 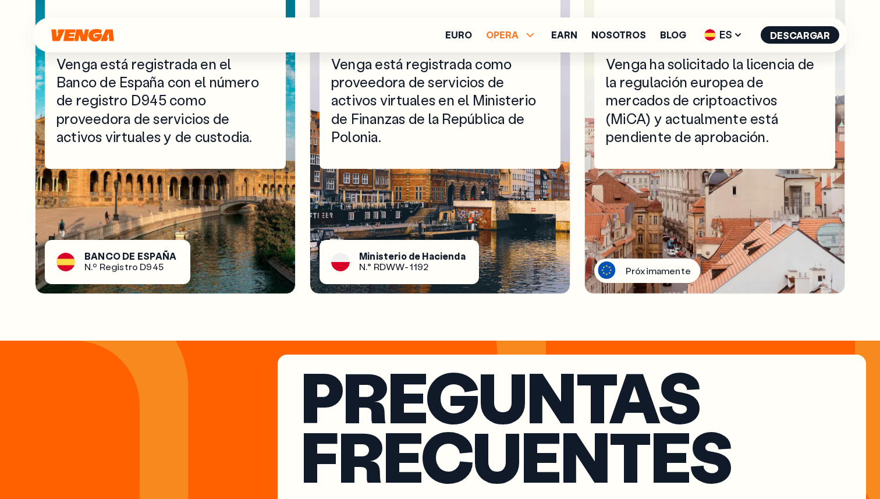 What do you see at coordinates (571, 425) in the screenshot?
I see `h2: Preguntas frecuentes` at bounding box center [571, 425].